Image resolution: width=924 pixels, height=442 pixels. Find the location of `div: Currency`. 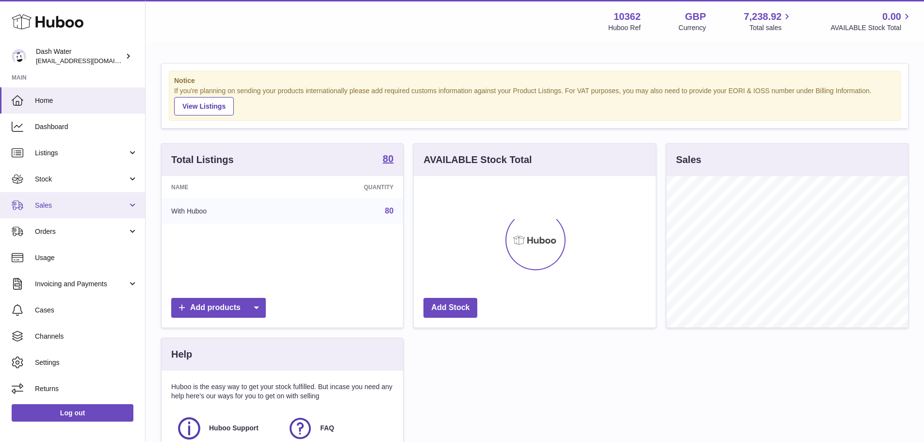

div: Currency is located at coordinates (692, 28).